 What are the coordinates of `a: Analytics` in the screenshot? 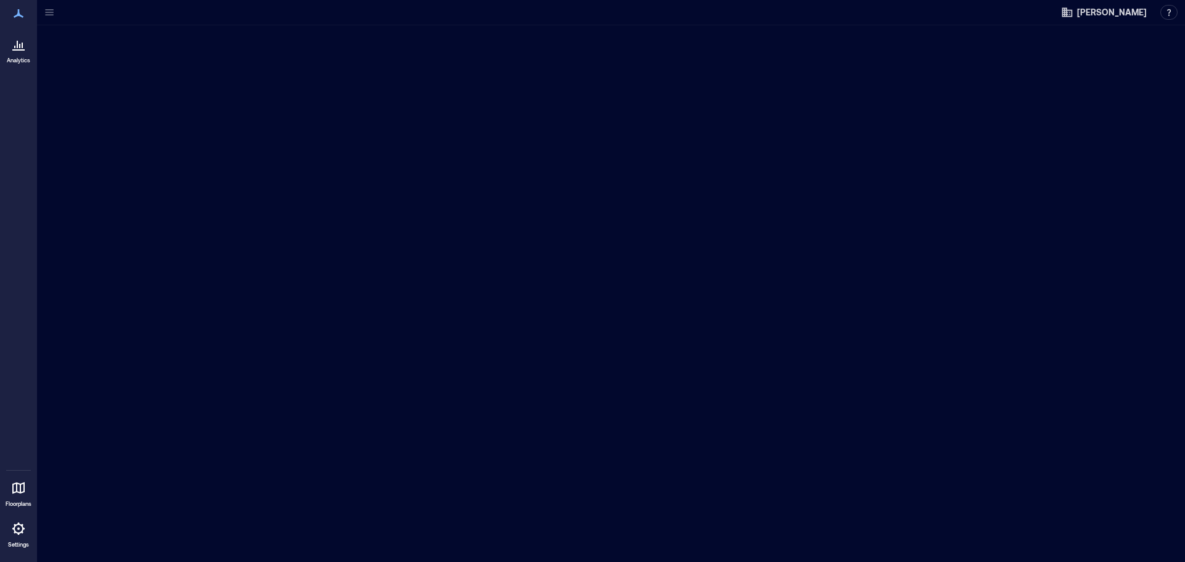 It's located at (19, 49).